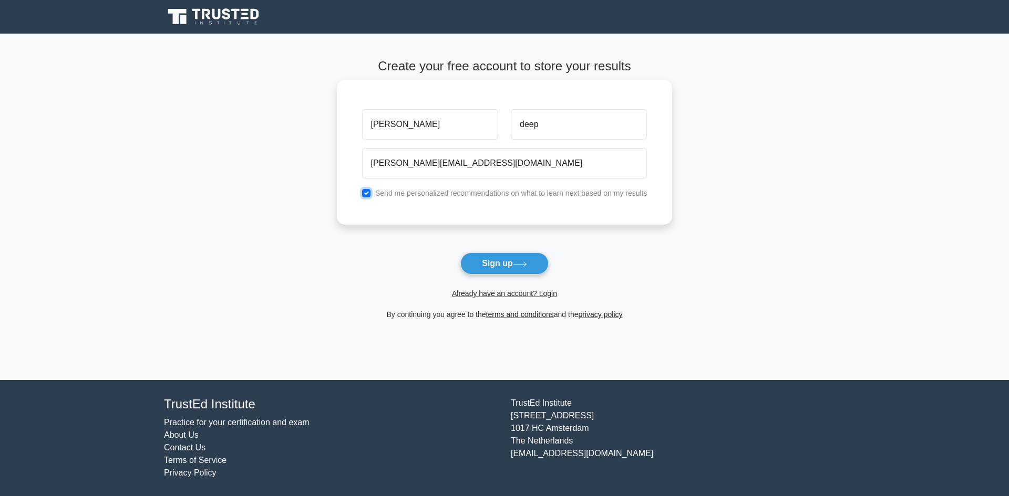 The image size is (1009, 496). What do you see at coordinates (190, 473) in the screenshot?
I see `a: Privacy Policy` at bounding box center [190, 473].